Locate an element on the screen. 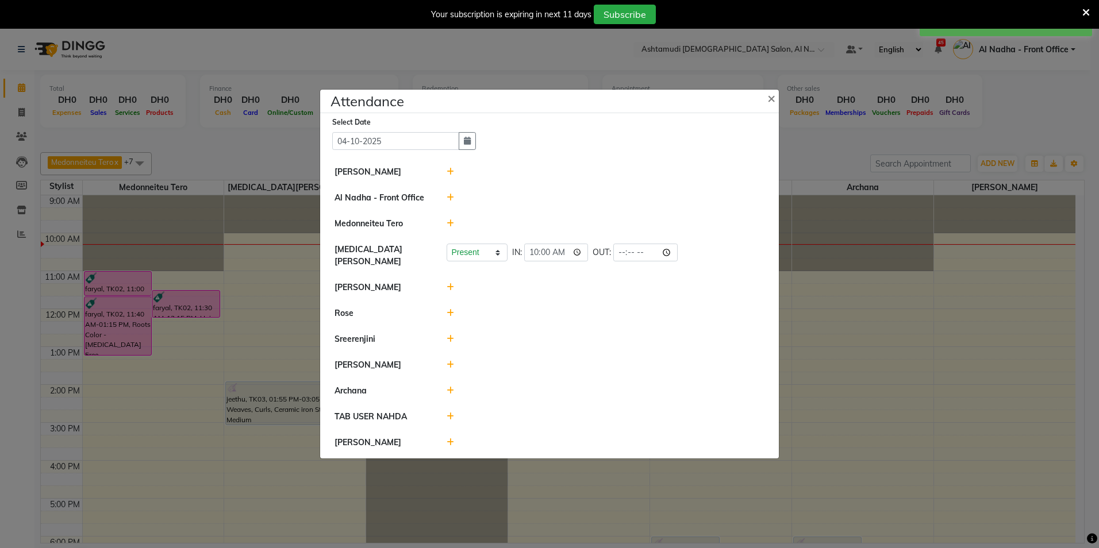 Image resolution: width=1099 pixels, height=548 pixels. button: Close is located at coordinates (772, 98).